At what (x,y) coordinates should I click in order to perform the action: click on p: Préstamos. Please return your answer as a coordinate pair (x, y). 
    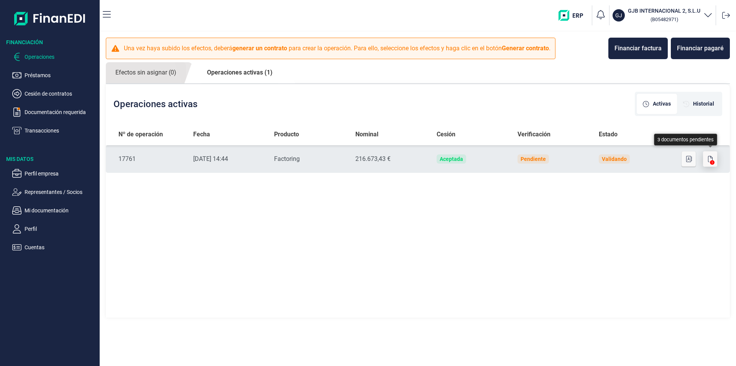
    Looking at the image, I should click on (61, 75).